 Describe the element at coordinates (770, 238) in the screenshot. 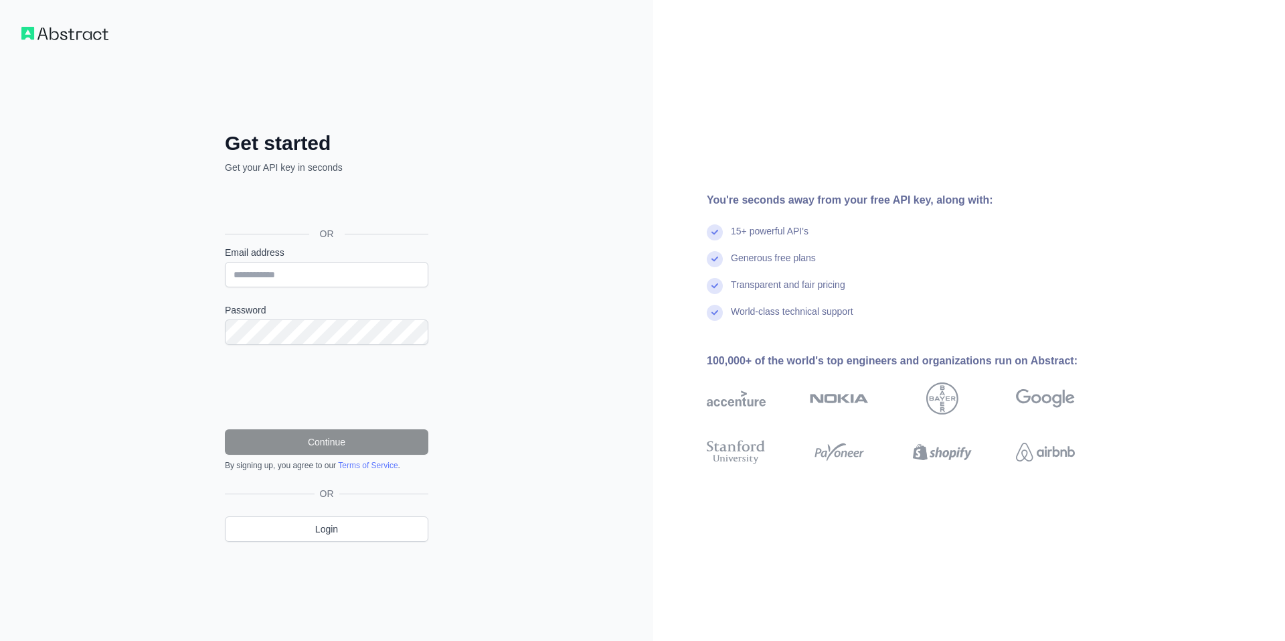

I see `div: 15+ powerful API's` at that location.